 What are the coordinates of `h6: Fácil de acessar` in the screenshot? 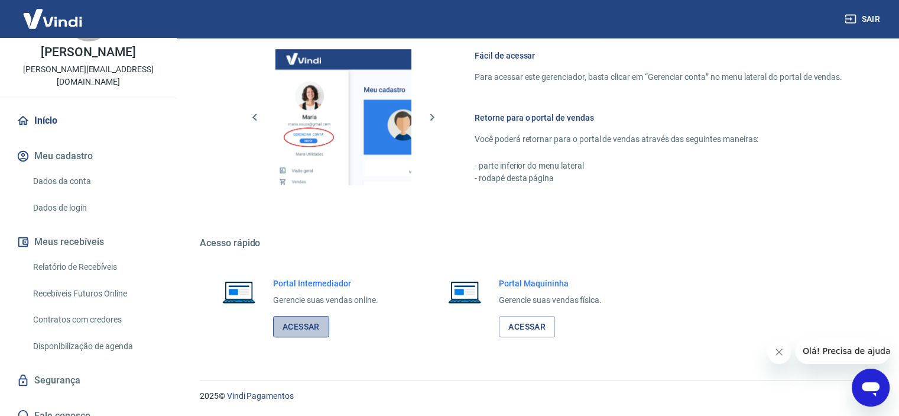 It's located at (659, 56).